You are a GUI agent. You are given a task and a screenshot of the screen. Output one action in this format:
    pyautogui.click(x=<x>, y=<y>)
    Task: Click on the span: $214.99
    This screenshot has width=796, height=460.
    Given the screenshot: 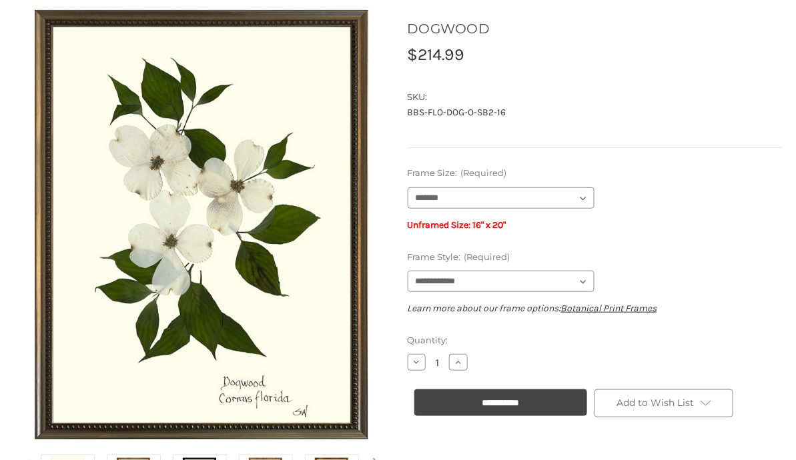 What is the action you would take?
    pyautogui.click(x=436, y=54)
    